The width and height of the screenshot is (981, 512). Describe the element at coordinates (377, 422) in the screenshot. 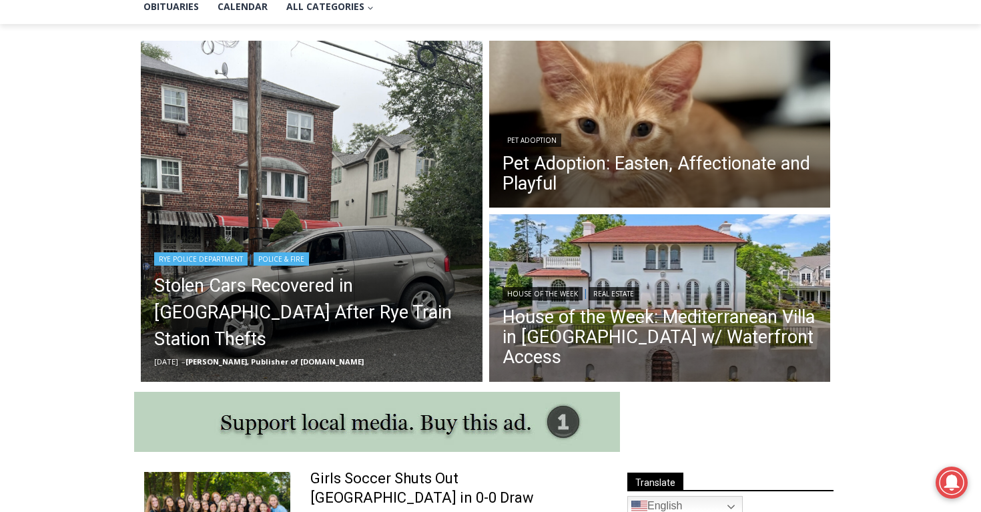

I see `img: support local media, buy this ad` at that location.